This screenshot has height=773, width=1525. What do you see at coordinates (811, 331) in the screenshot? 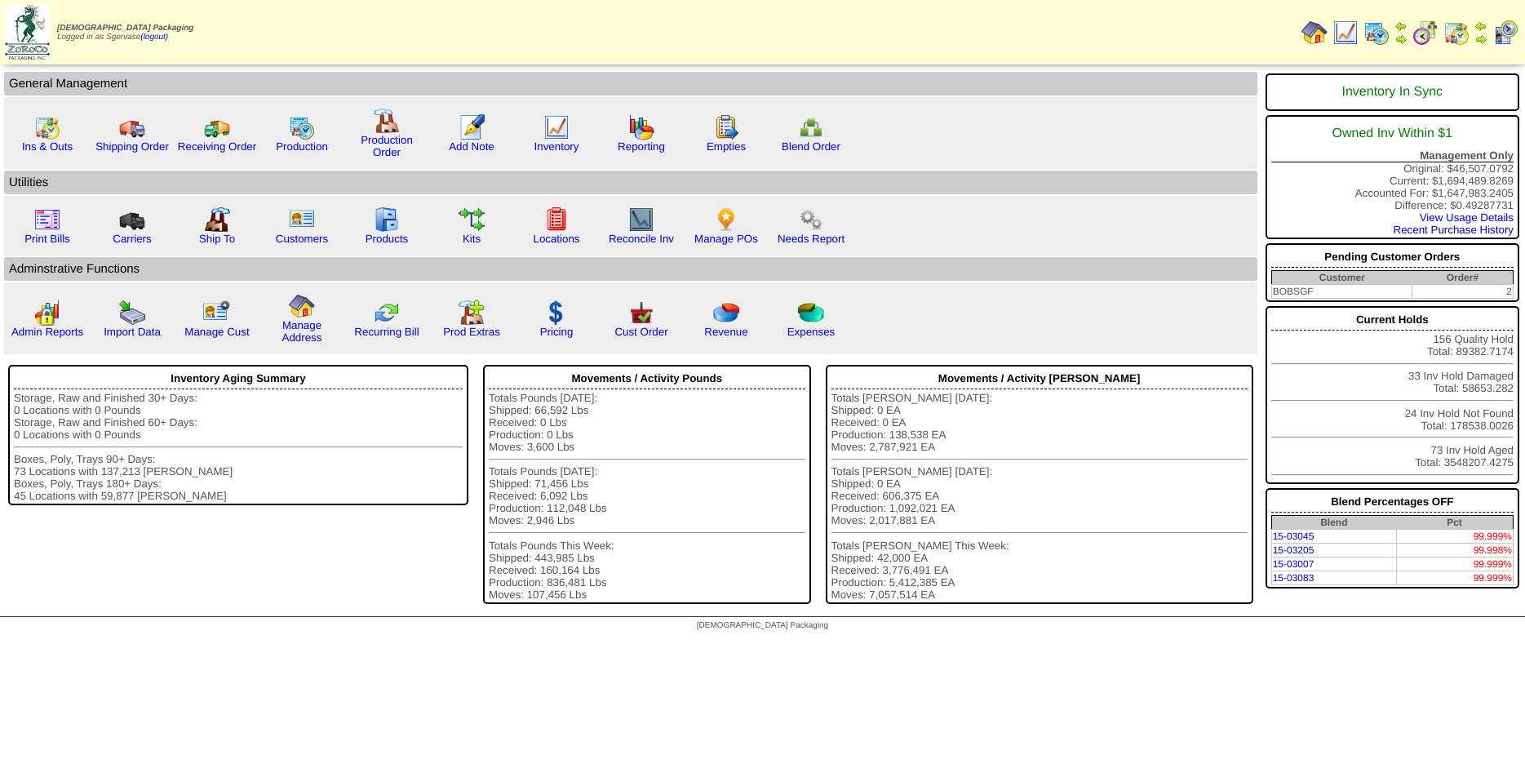
I see `a: Expenses` at bounding box center [811, 331].